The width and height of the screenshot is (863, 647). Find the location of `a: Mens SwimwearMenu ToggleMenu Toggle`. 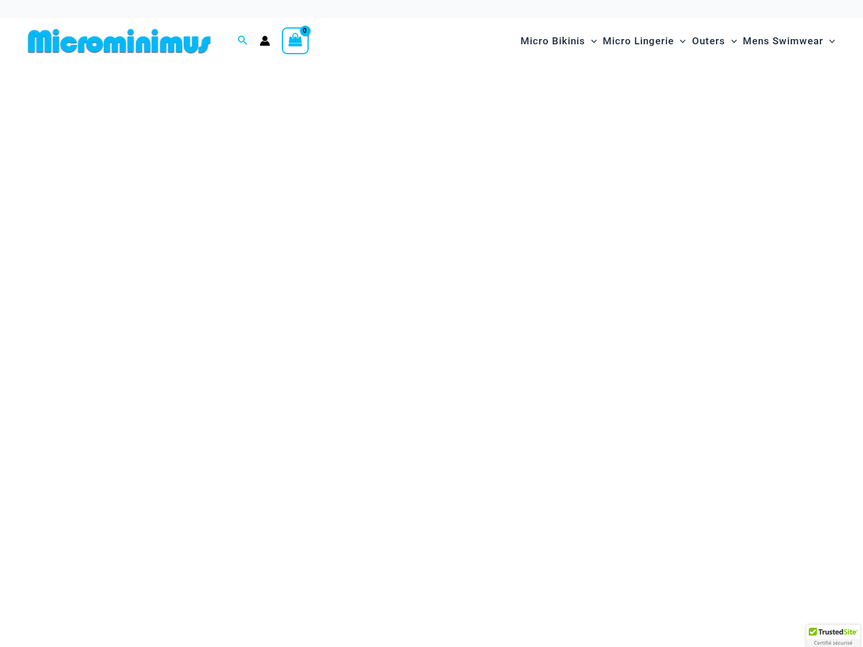

a: Mens SwimwearMenu ToggleMenu Toggle is located at coordinates (789, 41).